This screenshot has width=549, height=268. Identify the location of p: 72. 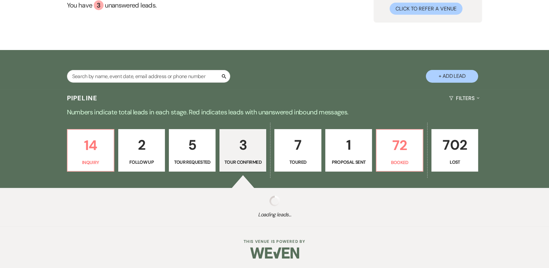
(399, 145).